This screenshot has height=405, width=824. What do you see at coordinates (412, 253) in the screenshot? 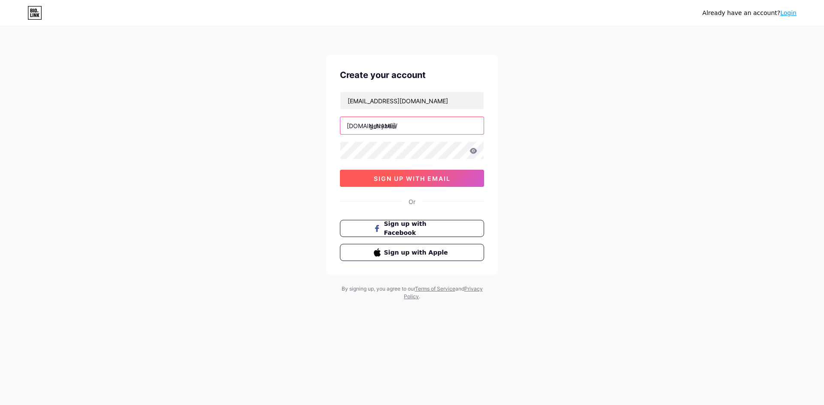
I see `button: Sign up with Apple` at bounding box center [412, 253].